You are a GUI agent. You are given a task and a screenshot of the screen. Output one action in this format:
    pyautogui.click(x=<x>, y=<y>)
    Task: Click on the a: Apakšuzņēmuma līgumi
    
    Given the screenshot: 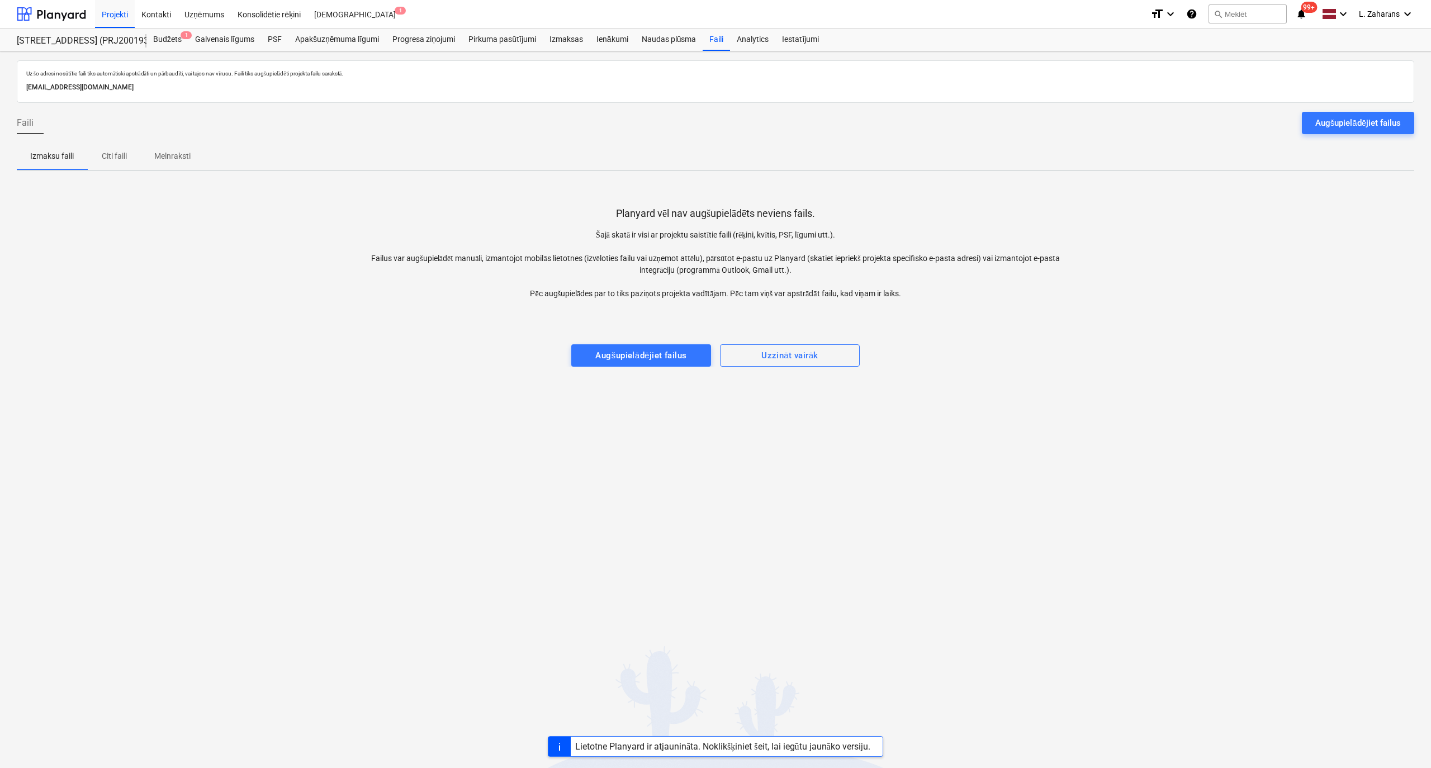 What is the action you would take?
    pyautogui.click(x=337, y=40)
    